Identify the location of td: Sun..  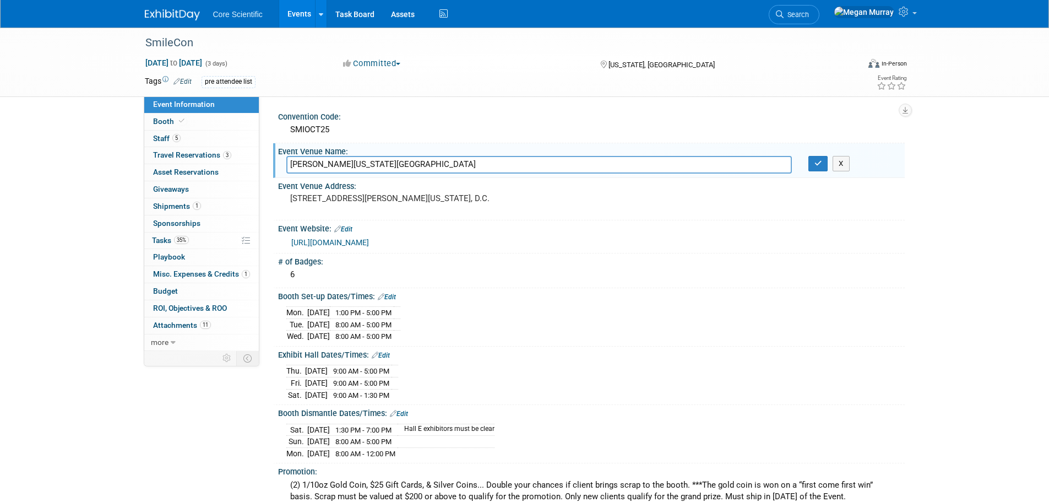
(297, 442).